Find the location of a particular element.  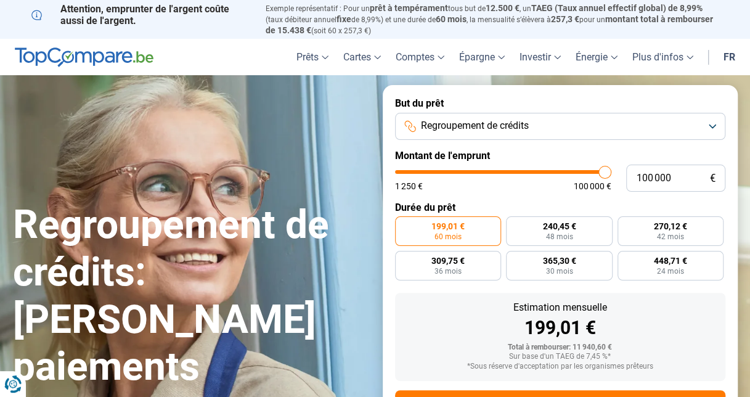

span: 42 mois is located at coordinates (670, 237).